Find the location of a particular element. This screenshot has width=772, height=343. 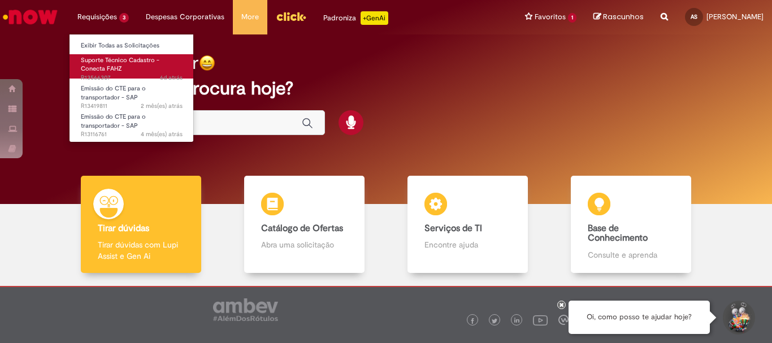

span: R13116761 is located at coordinates (132, 134).